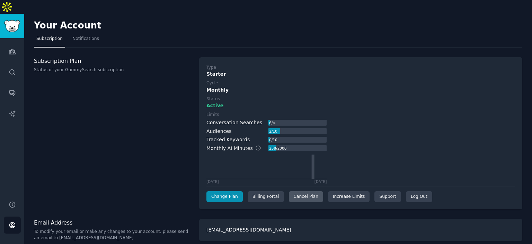 The image size is (532, 244). What do you see at coordinates (273, 131) in the screenshot?
I see `div: 2 / 10` at bounding box center [273, 131].